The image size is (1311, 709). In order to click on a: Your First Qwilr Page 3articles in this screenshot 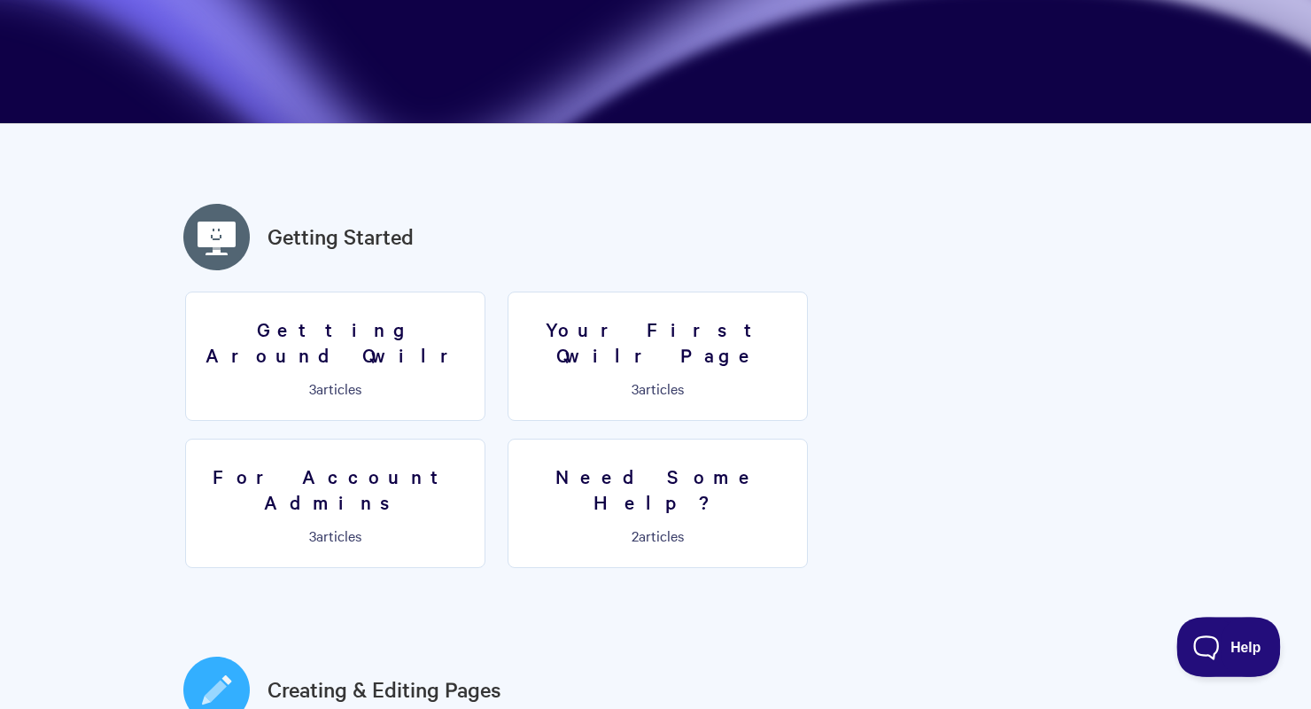, I will do `click(657, 356)`.